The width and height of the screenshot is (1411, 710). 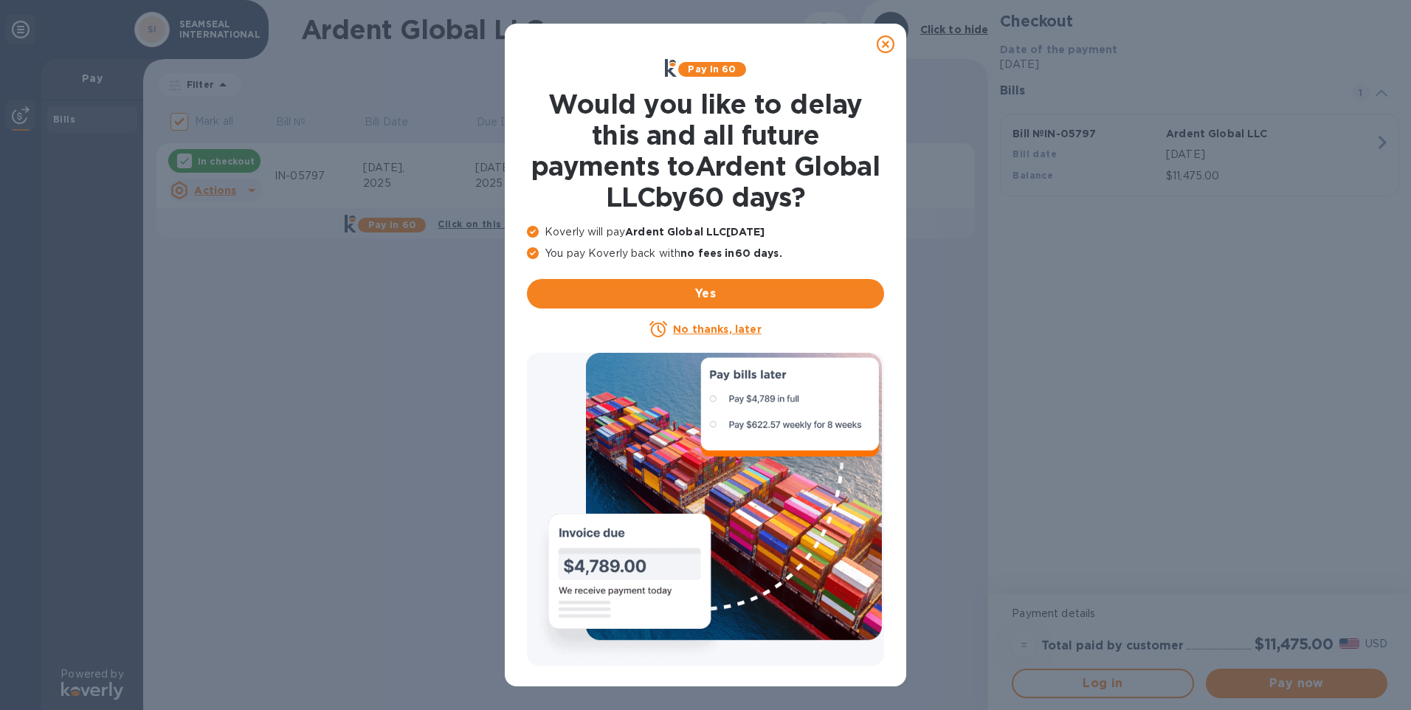 I want to click on span: Yes, so click(x=706, y=294).